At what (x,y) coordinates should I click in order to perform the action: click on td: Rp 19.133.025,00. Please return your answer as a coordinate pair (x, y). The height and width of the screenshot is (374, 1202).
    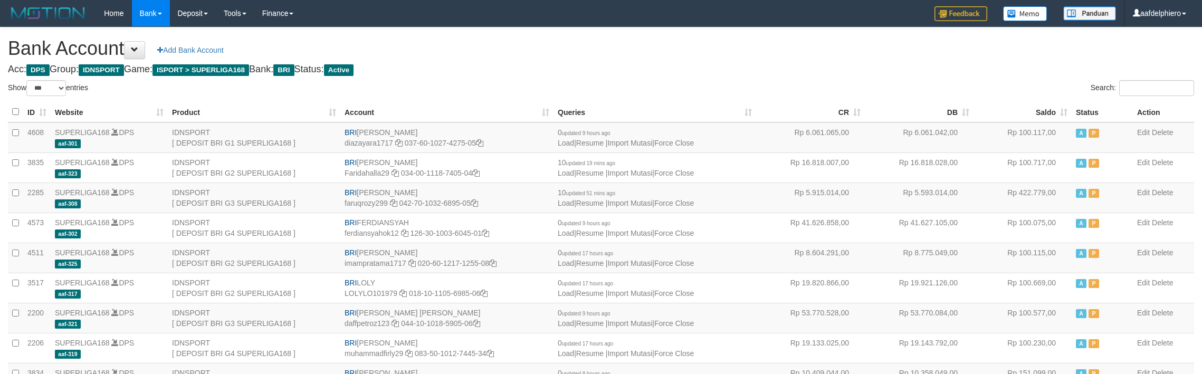
    Looking at the image, I should click on (810, 348).